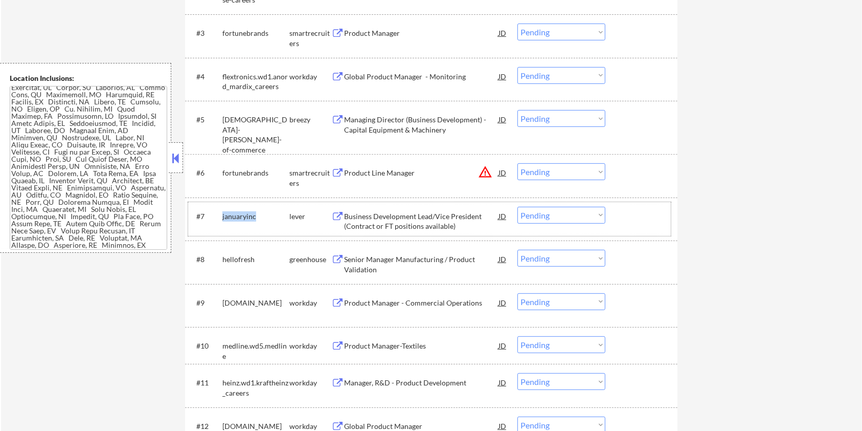 The image size is (862, 431). I want to click on div: #11, so click(205, 383).